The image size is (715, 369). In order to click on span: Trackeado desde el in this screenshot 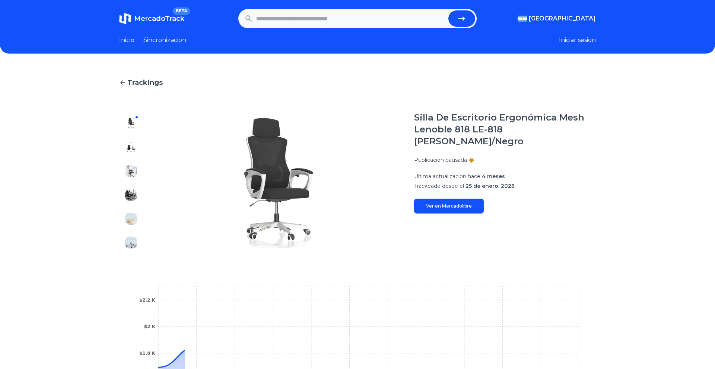, I will do `click(439, 186)`.